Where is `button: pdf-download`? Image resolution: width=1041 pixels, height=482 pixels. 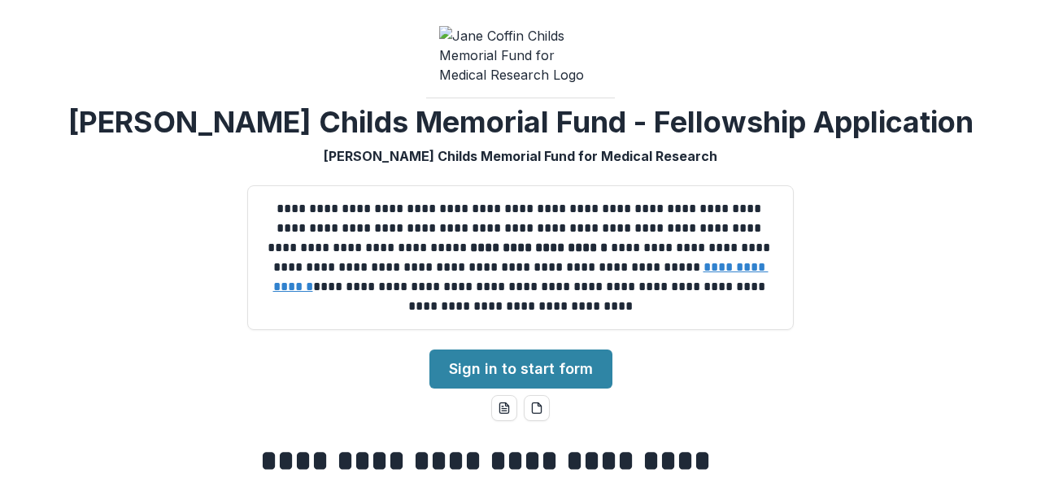 button: pdf-download is located at coordinates (537, 408).